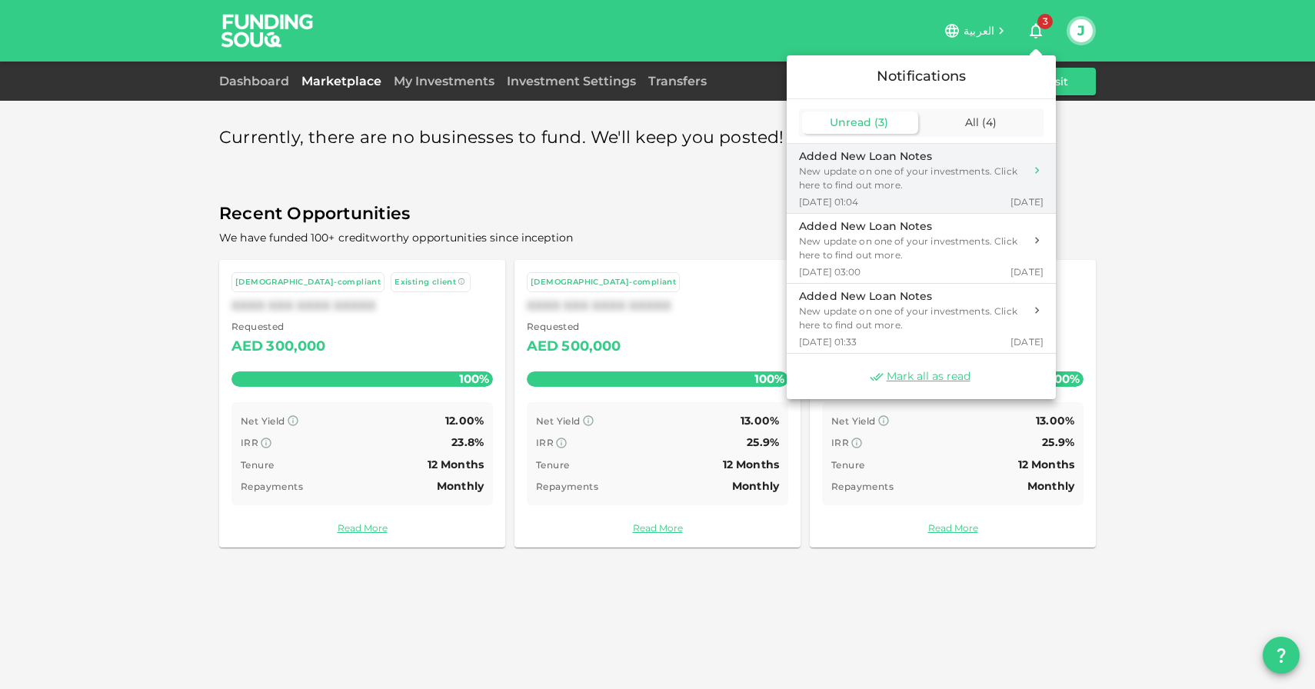 The image size is (1315, 689). What do you see at coordinates (850, 122) in the screenshot?
I see `span: Unread` at bounding box center [850, 122].